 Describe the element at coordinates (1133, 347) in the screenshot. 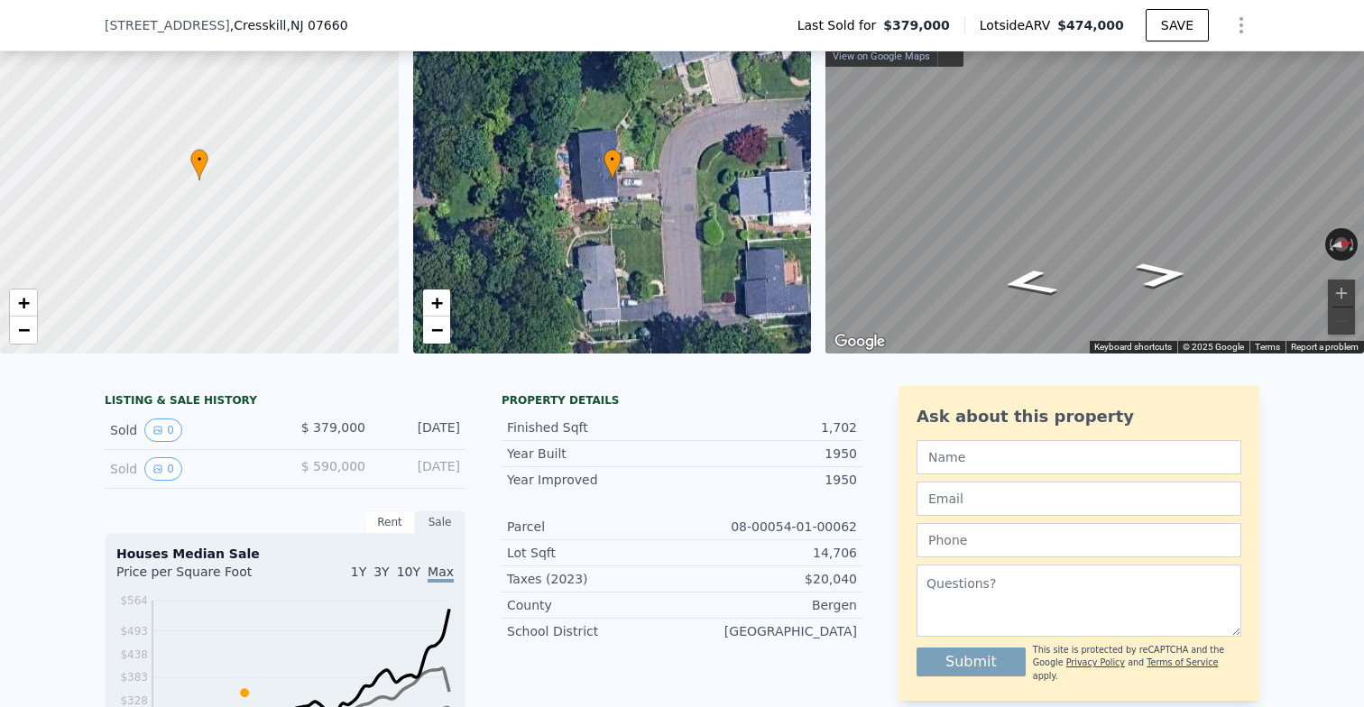

I see `button: Keyboard shortcuts` at that location.